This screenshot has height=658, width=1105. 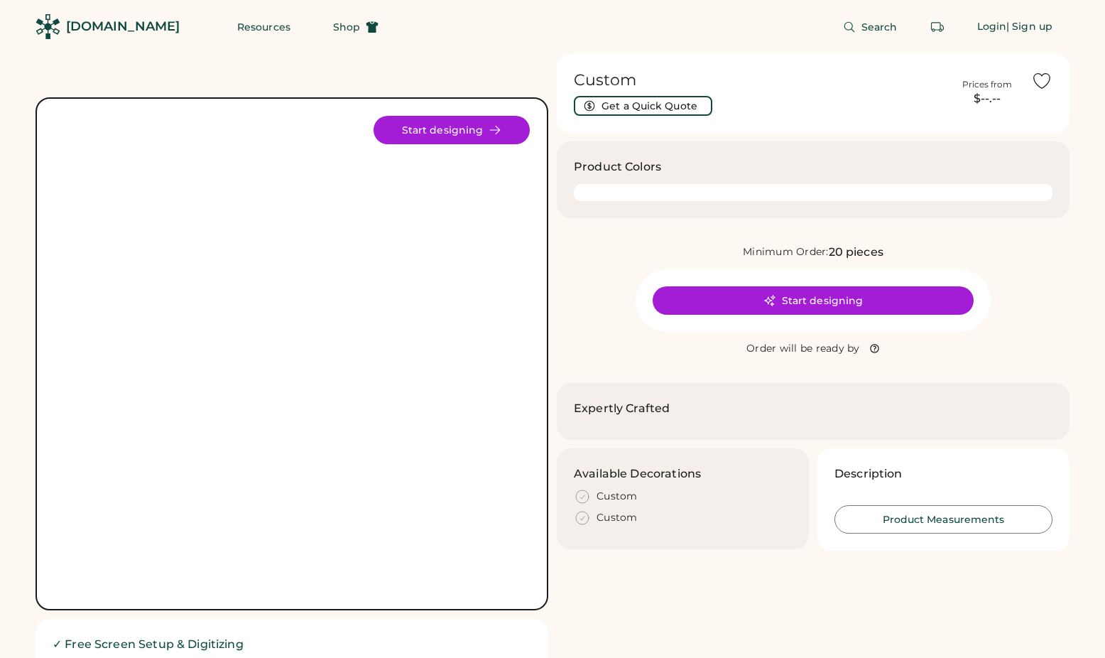 I want to click on h3: Available Decorations, so click(x=637, y=474).